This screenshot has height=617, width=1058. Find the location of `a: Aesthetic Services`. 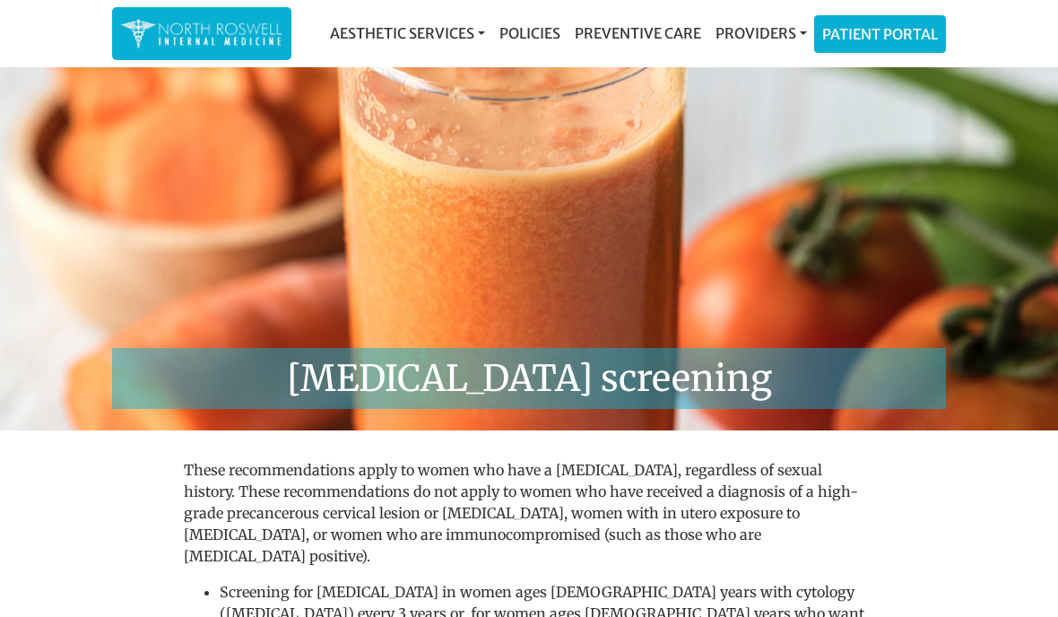

a: Aesthetic Services is located at coordinates (407, 33).